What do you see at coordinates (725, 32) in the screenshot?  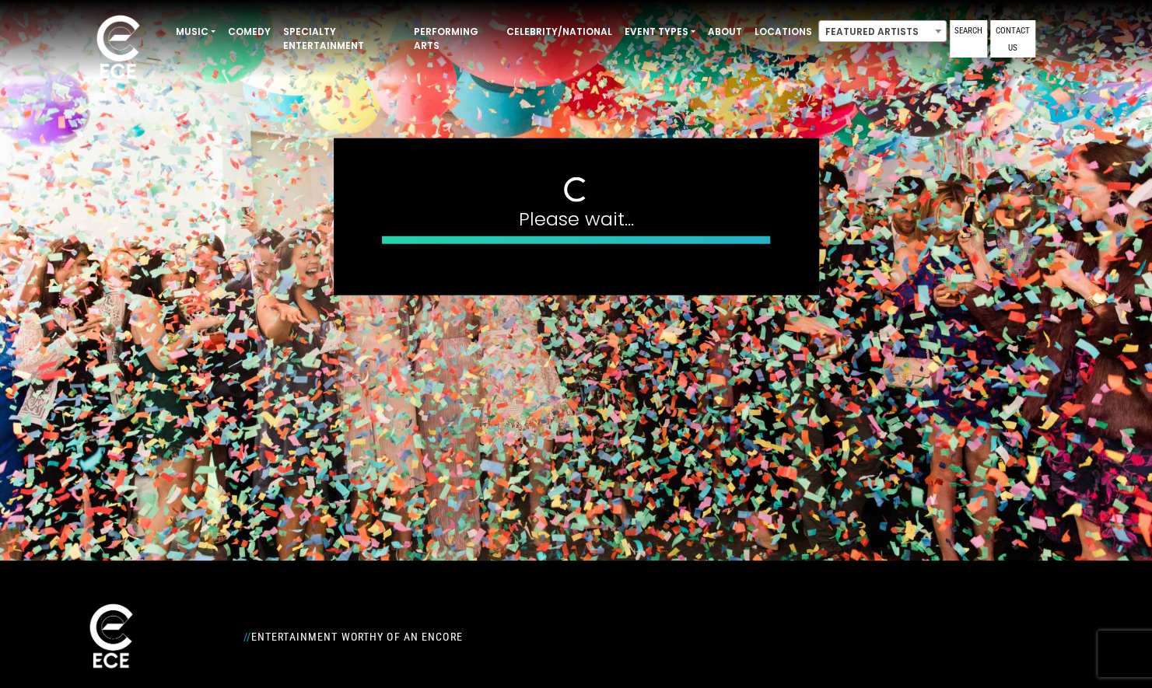 I see `a: About` at bounding box center [725, 32].